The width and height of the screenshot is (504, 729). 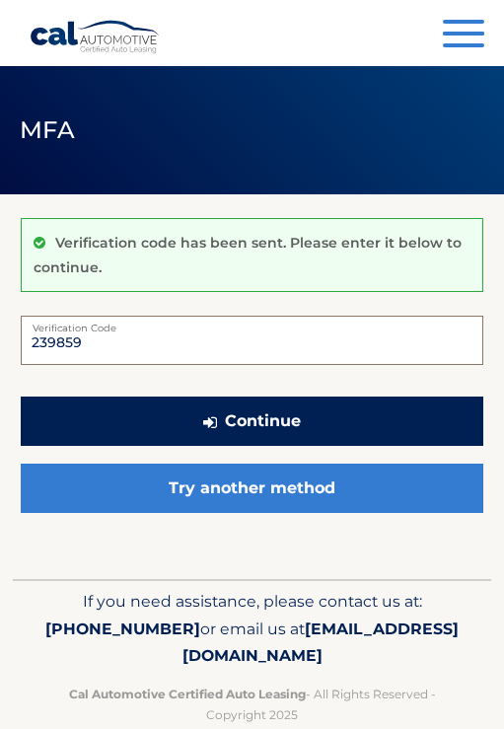 What do you see at coordinates (252, 705) in the screenshot?
I see `p: - All Rights Reserved - Copyright 2025` at bounding box center [252, 705].